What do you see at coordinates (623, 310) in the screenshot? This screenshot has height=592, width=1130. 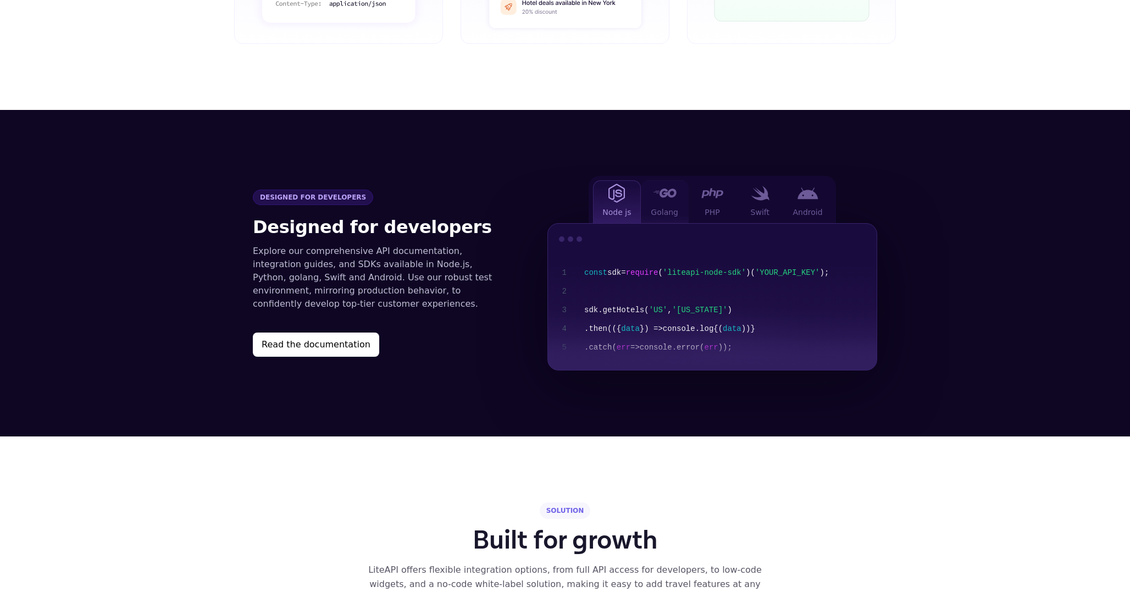 I see `span: .getHotels(` at bounding box center [623, 310].